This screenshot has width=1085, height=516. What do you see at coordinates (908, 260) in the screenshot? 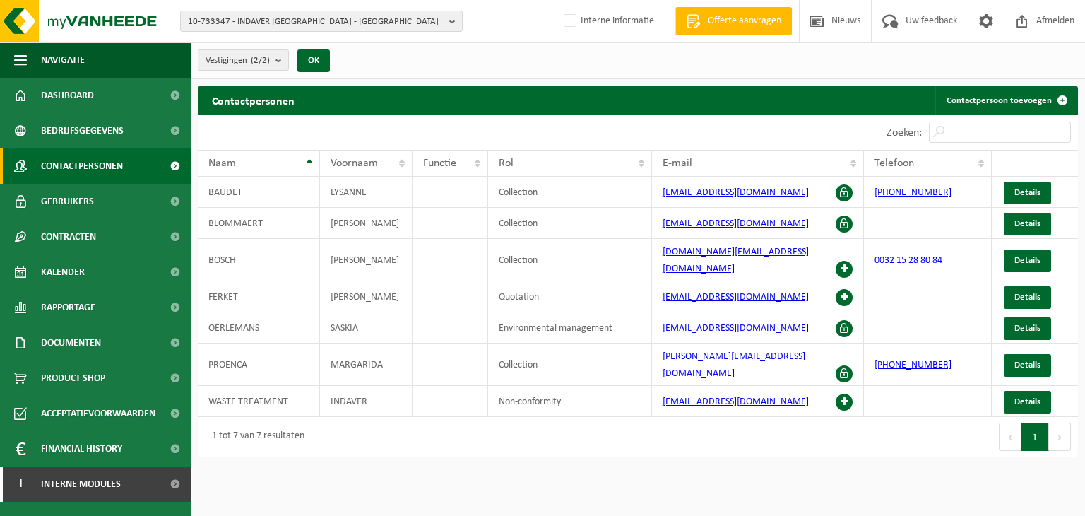
I see `a: 0032 15 28 80 84` at bounding box center [908, 260].